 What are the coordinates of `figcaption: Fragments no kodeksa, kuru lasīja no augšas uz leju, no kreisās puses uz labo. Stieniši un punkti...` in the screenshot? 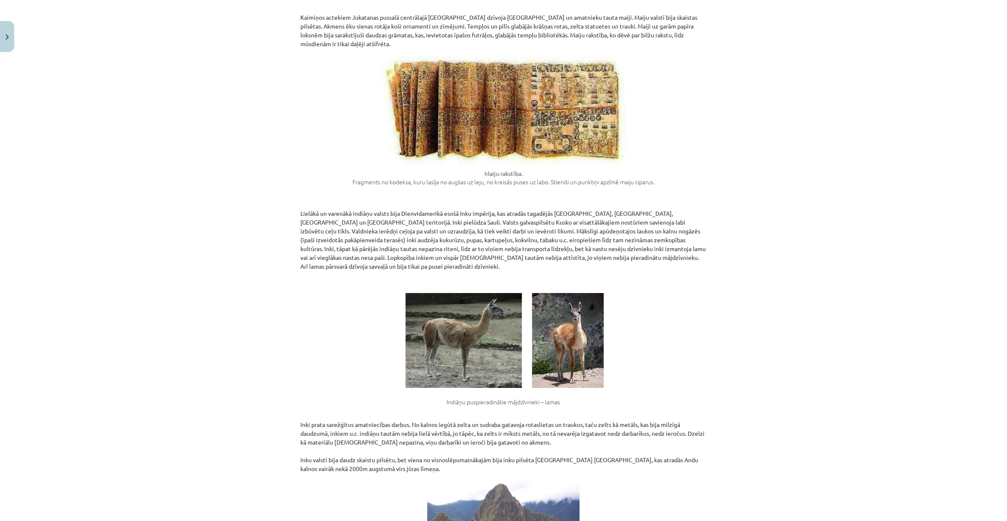 It's located at (504, 178).